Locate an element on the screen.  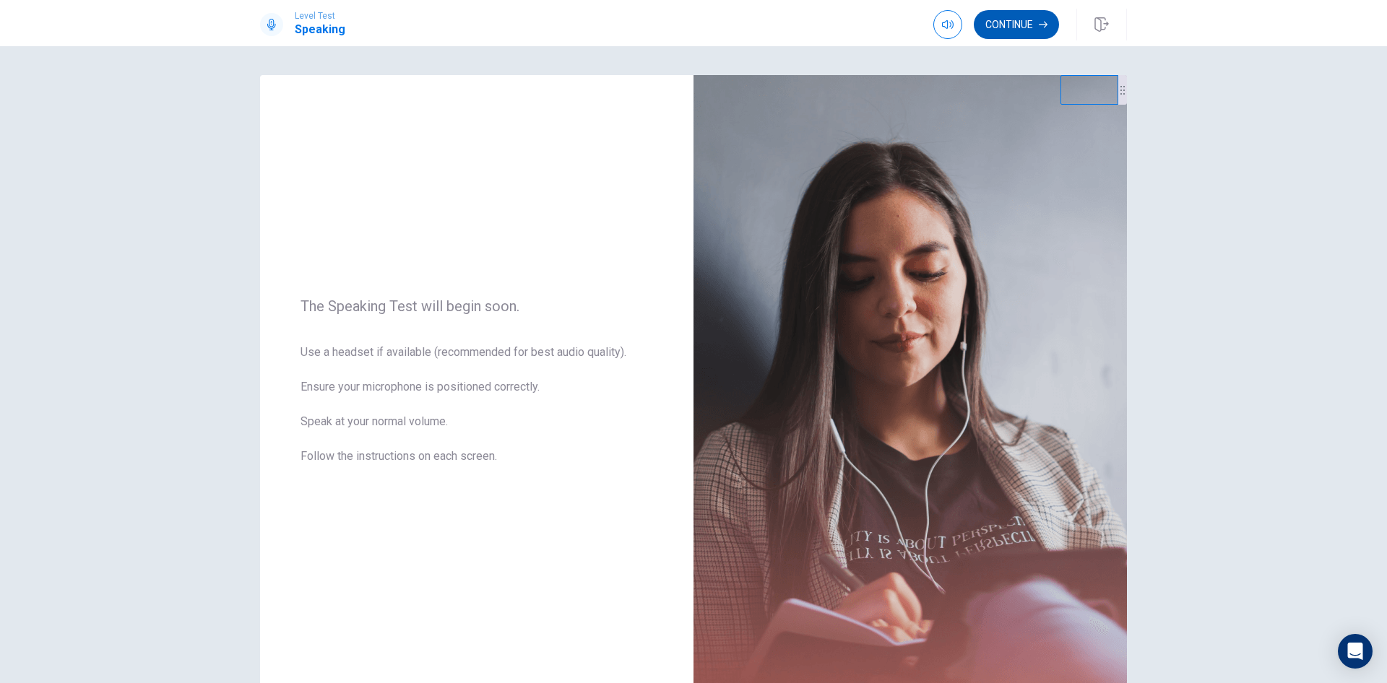
span: Level Test is located at coordinates (320, 16).